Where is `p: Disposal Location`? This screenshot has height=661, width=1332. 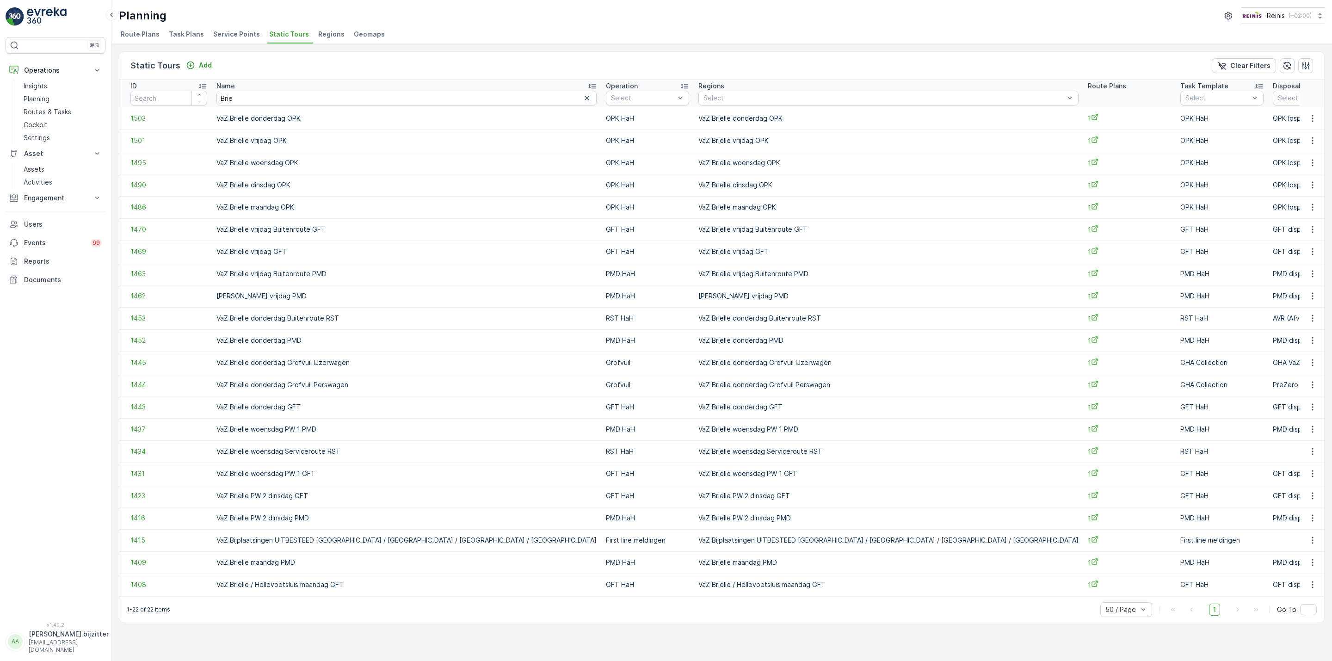
p: Disposal Location is located at coordinates (1302, 86).